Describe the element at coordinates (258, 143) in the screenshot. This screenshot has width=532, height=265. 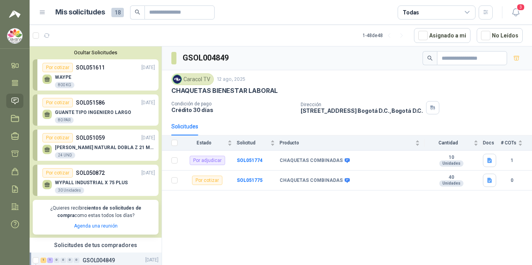
I see `th: Solicitud` at that location.